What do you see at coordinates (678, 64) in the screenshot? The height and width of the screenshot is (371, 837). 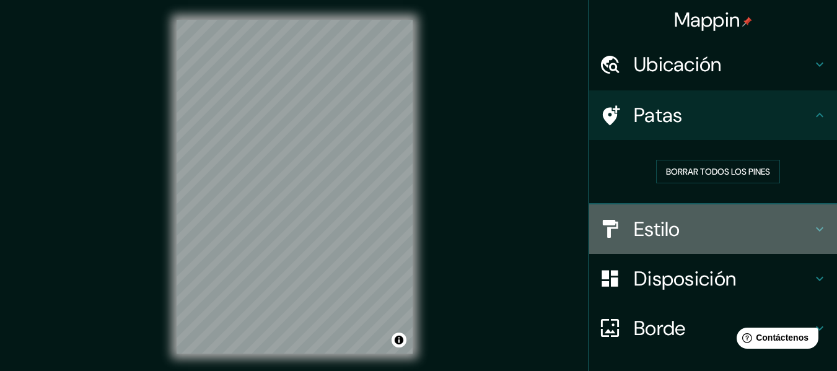 I see `font: Ubicación` at bounding box center [678, 64].